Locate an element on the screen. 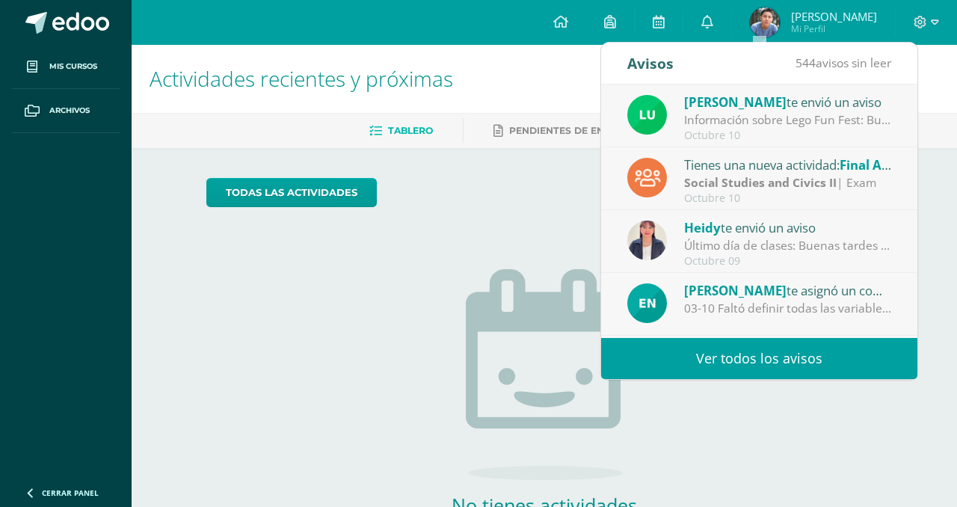  a: Ver todos los avisos is located at coordinates (759, 358).